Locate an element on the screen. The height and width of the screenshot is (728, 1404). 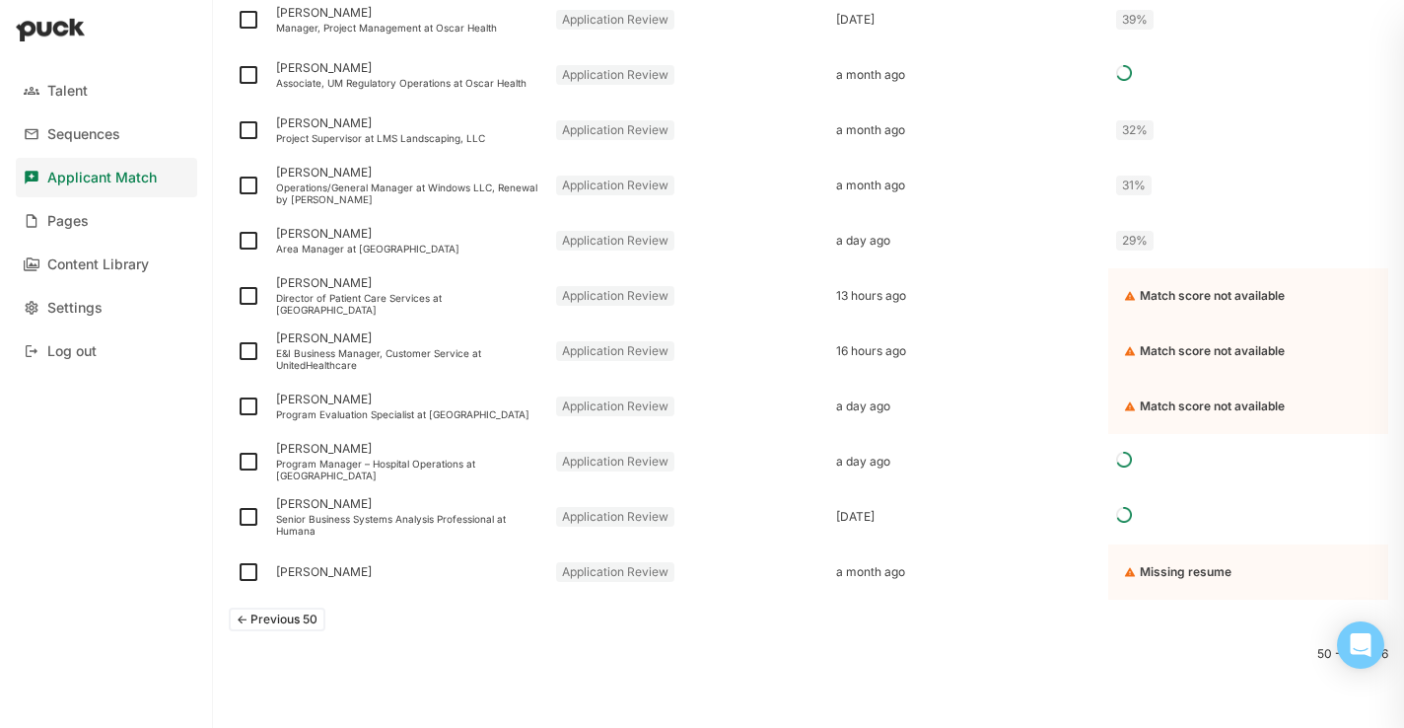
div: Applicant Match is located at coordinates (102, 177).